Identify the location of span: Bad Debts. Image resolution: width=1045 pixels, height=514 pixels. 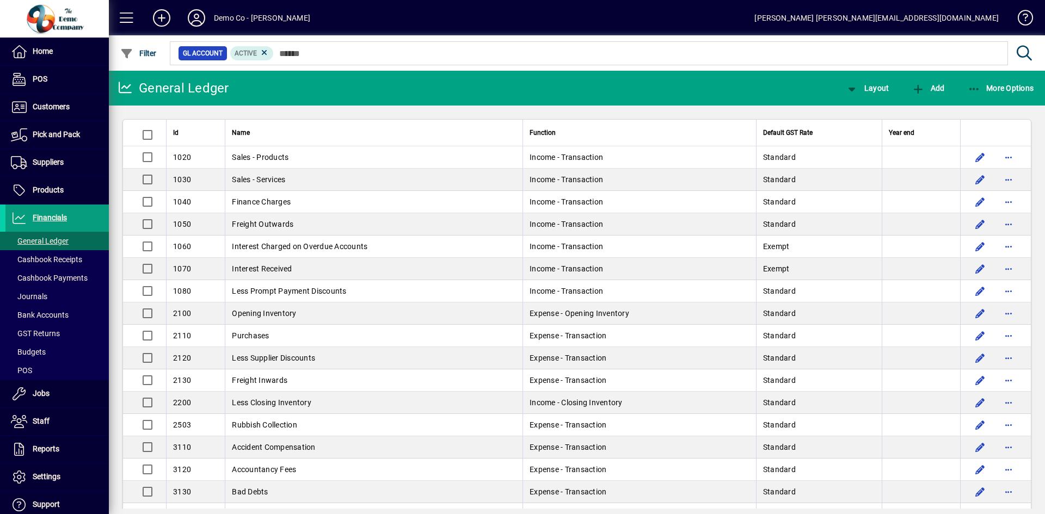
(250, 492).